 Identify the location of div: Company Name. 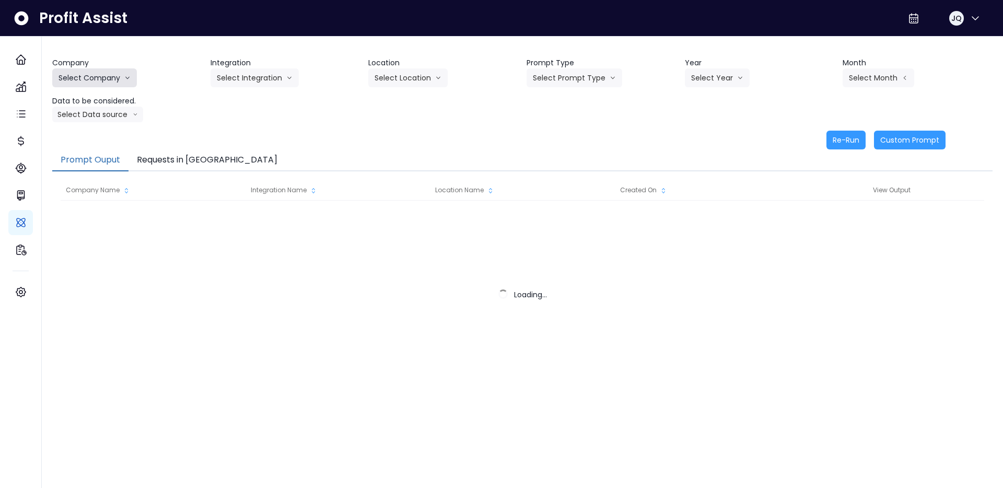
(153, 190).